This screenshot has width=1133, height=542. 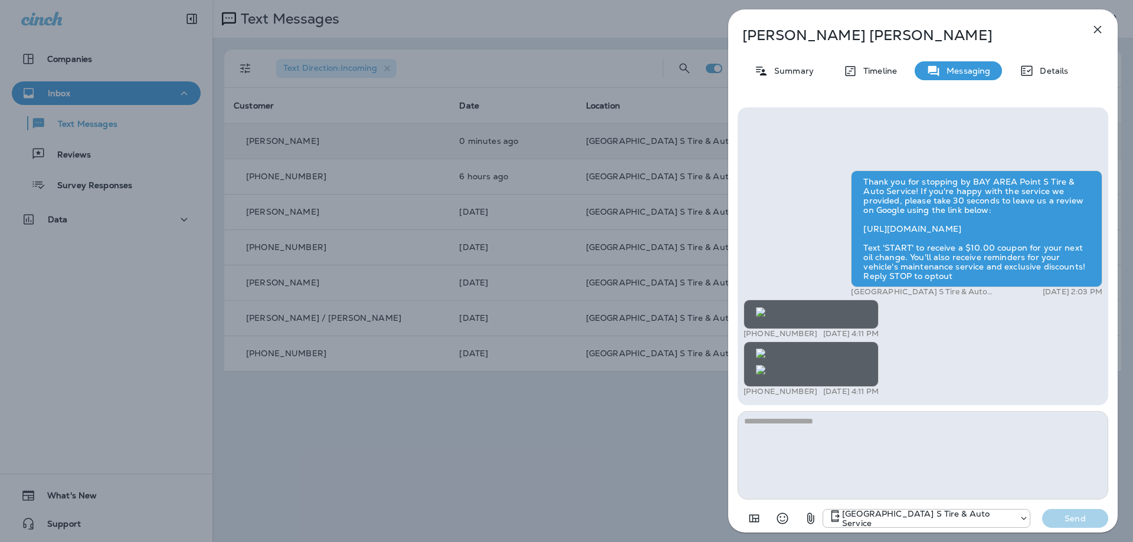 I want to click on p: Details, so click(x=1051, y=71).